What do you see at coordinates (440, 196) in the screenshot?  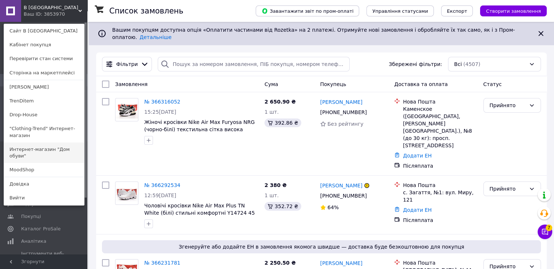 I see `div: с. Загаття, №1: вул. Миру, 121` at bounding box center [440, 196].